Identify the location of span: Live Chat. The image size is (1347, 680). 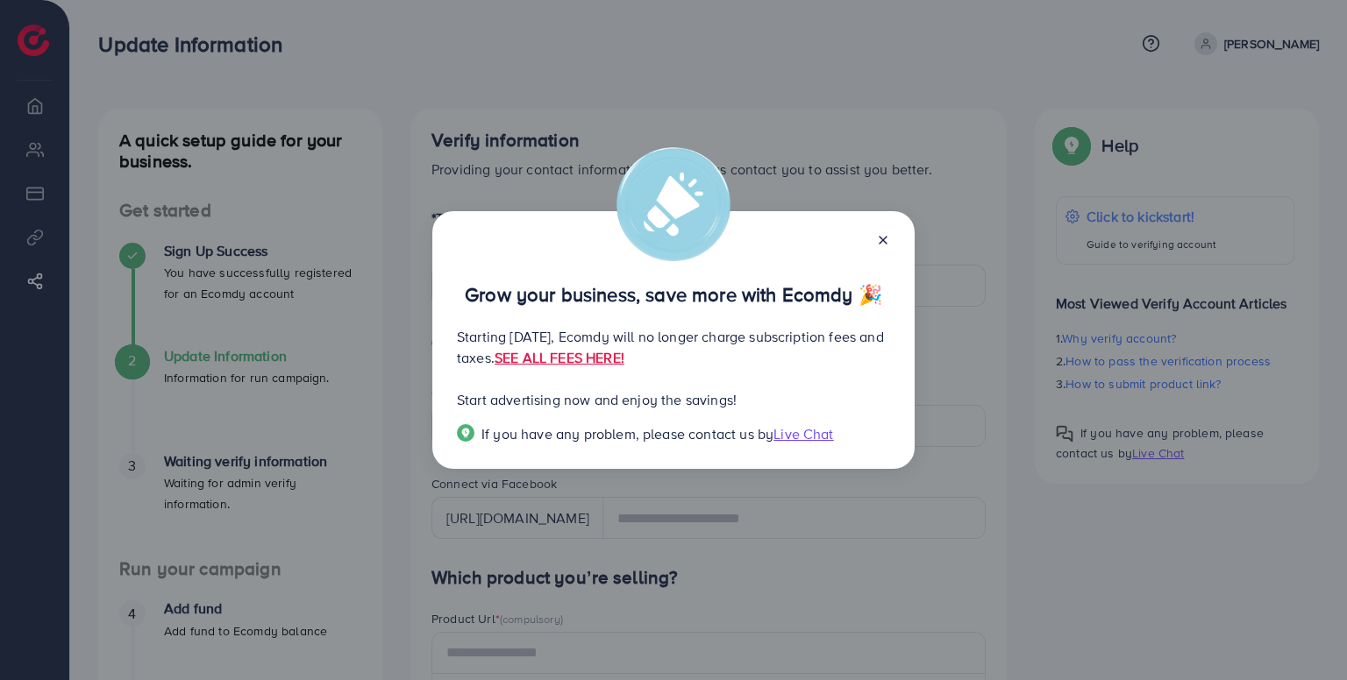
(803, 434).